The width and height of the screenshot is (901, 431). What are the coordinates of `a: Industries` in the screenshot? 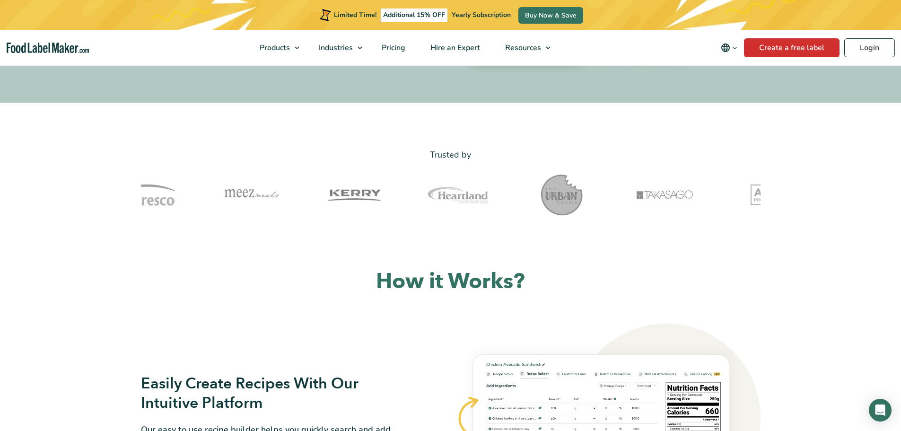 It's located at (337, 48).